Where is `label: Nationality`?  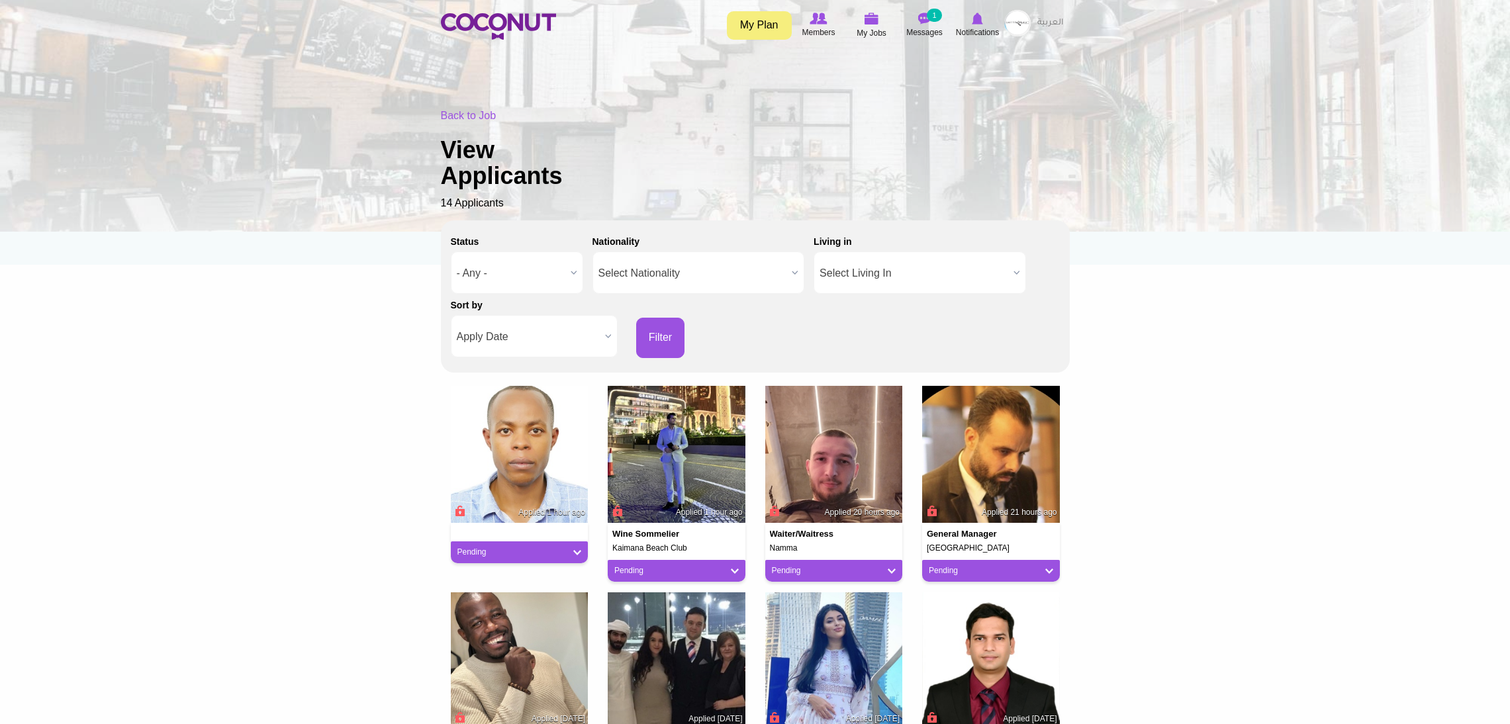
label: Nationality is located at coordinates (616, 242).